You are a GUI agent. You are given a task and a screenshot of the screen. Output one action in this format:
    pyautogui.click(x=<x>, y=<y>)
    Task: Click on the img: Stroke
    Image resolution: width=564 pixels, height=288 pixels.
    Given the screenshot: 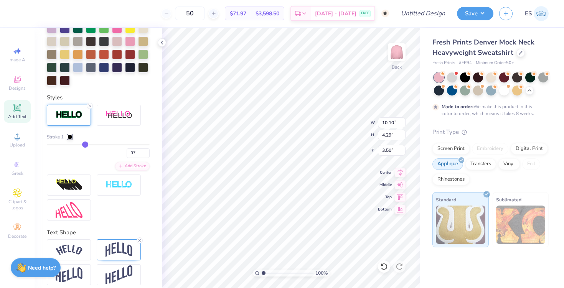 What is the action you would take?
    pyautogui.click(x=69, y=115)
    